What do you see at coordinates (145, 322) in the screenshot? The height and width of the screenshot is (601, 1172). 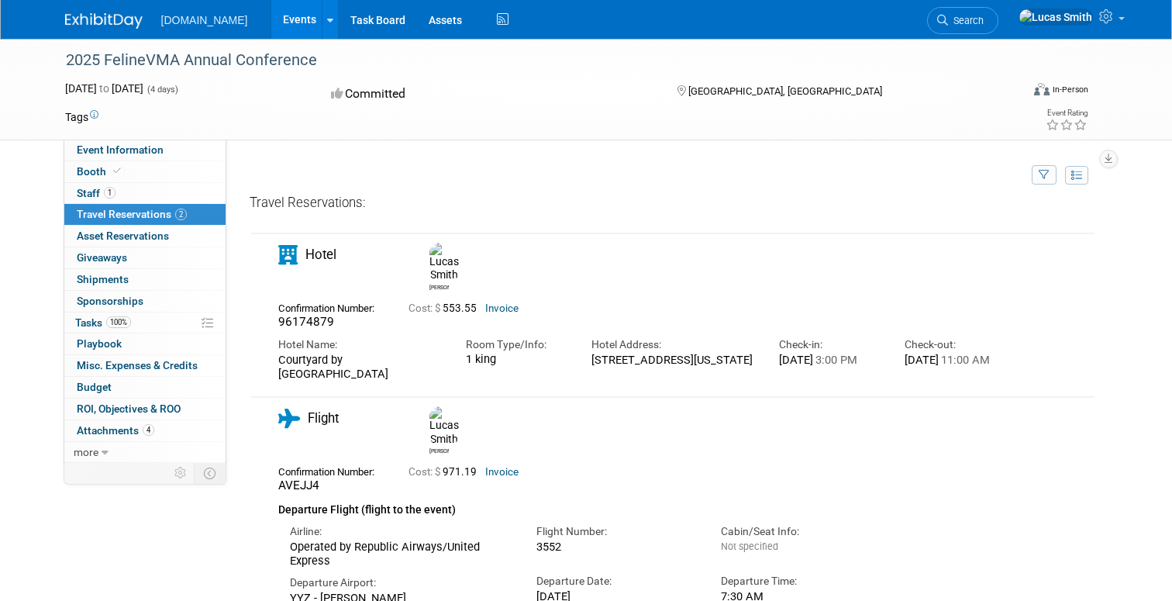 I see `a: Tasks100%` at bounding box center [145, 322].